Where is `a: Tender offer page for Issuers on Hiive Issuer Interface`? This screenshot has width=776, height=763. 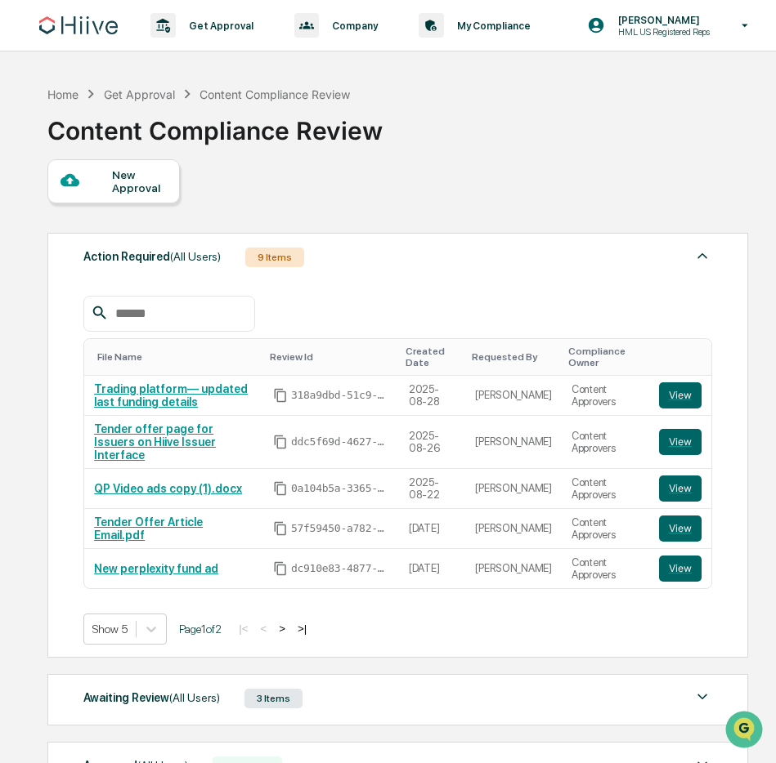 a: Tender offer page for Issuers on Hiive Issuer Interface is located at coordinates (154, 442).